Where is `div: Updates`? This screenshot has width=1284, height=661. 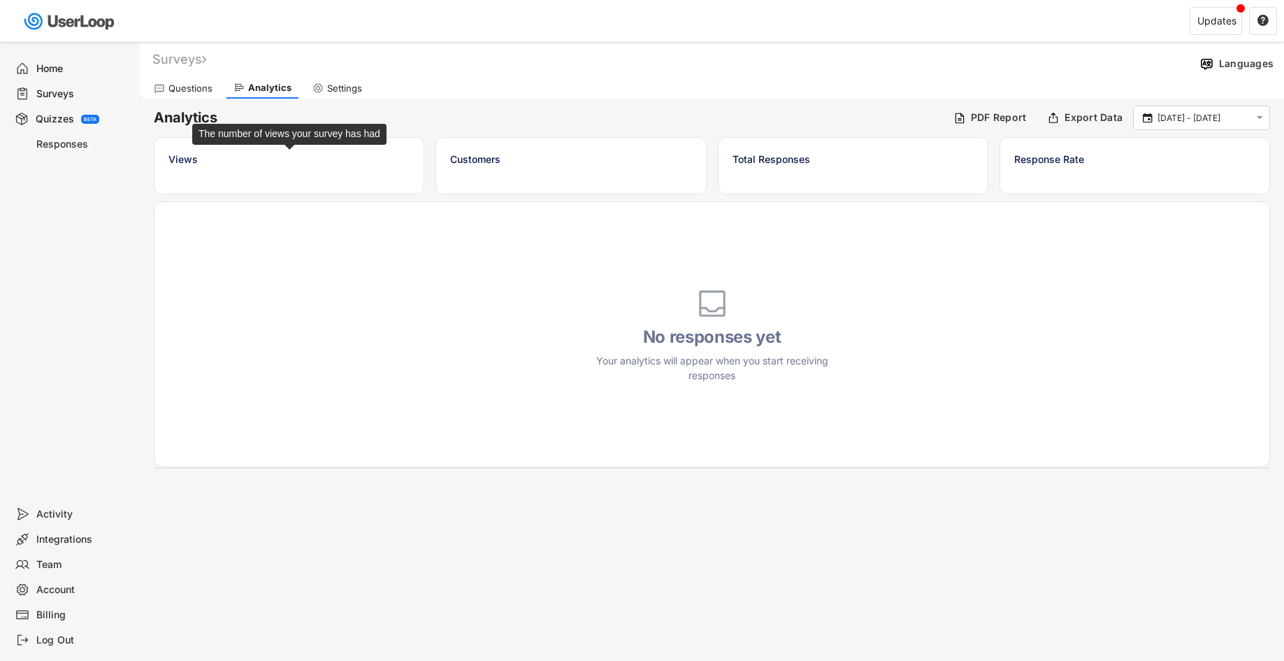
div: Updates is located at coordinates (1217, 21).